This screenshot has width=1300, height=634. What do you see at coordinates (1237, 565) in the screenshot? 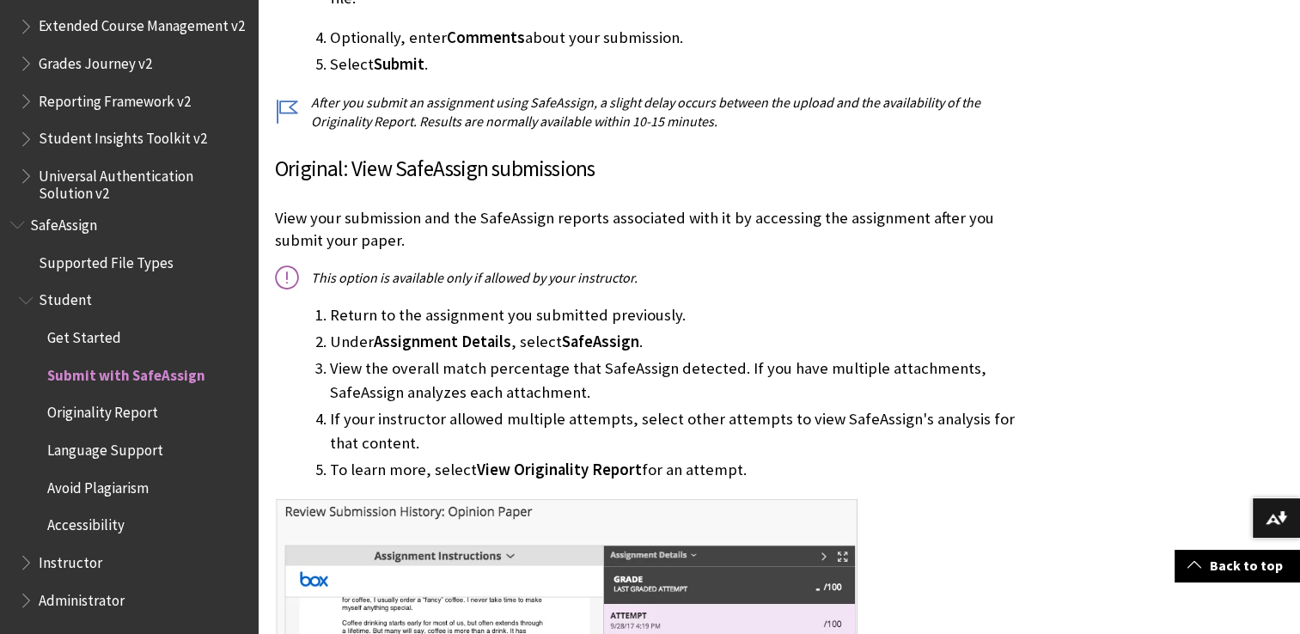
I see `a: Back to top` at bounding box center [1237, 565].